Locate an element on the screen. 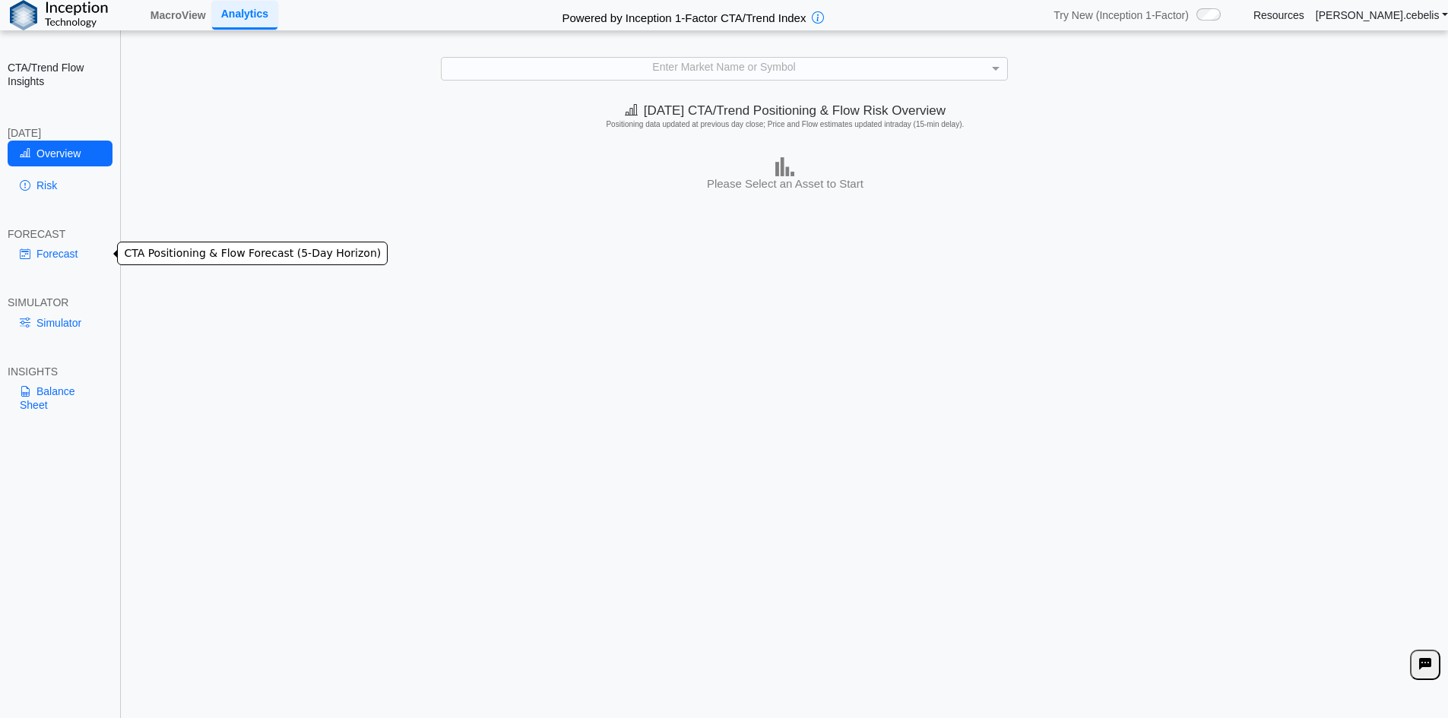 This screenshot has width=1448, height=718. a: Resources is located at coordinates (1278, 15).